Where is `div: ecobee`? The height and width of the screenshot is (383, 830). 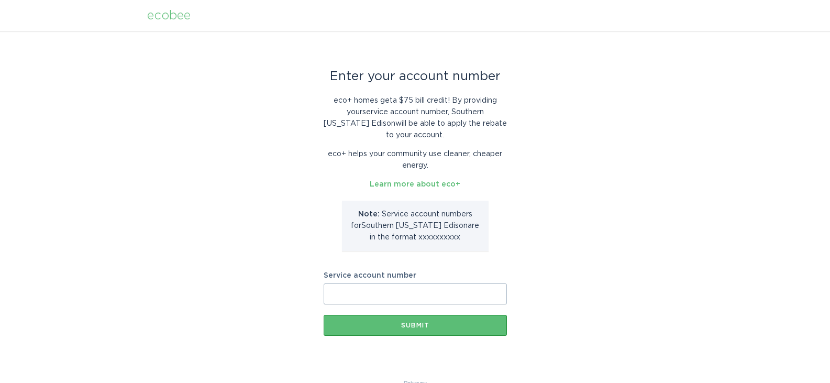 div: ecobee is located at coordinates (169, 16).